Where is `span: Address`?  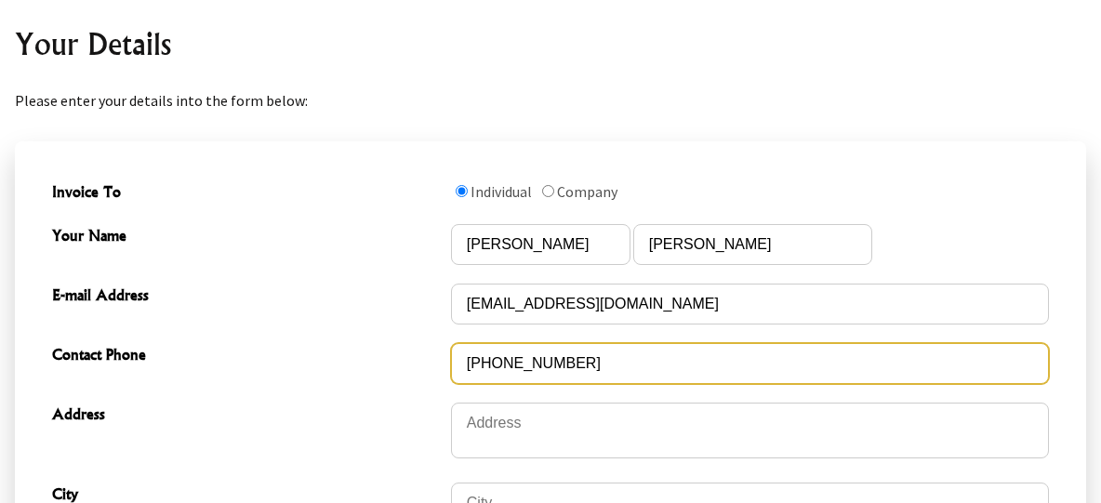
span: Address is located at coordinates (246, 416).